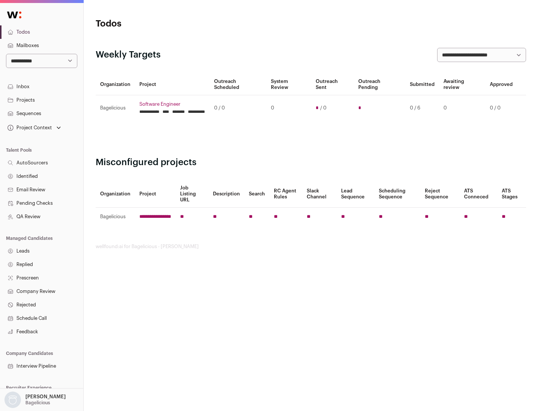  I want to click on th: Awaiting review, so click(463, 85).